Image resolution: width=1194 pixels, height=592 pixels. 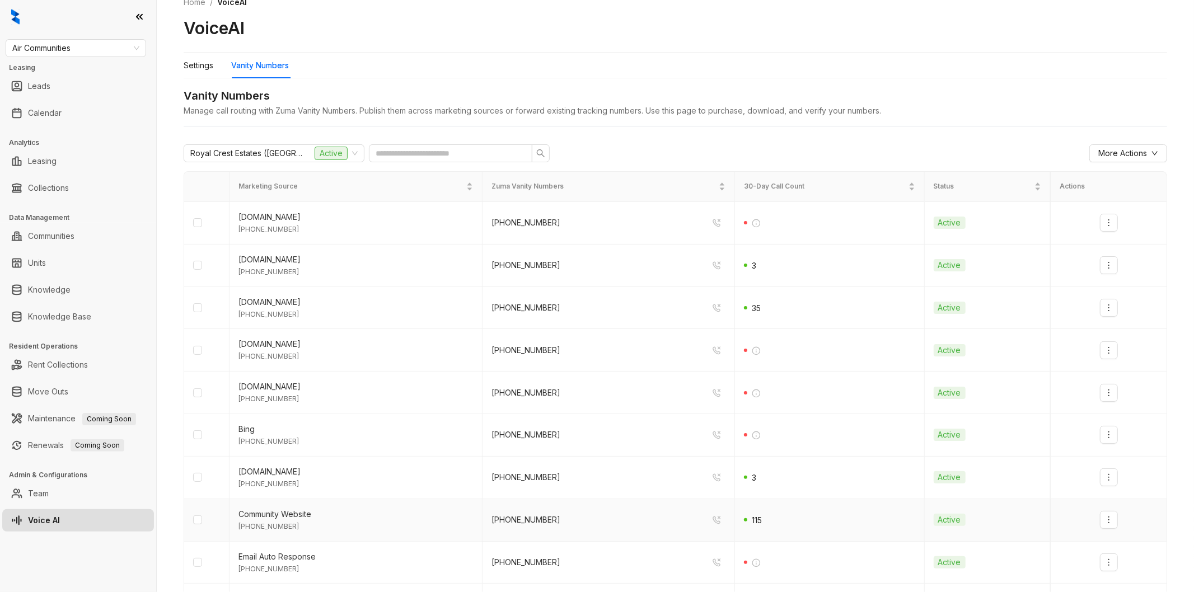 I want to click on li: Units, so click(x=78, y=263).